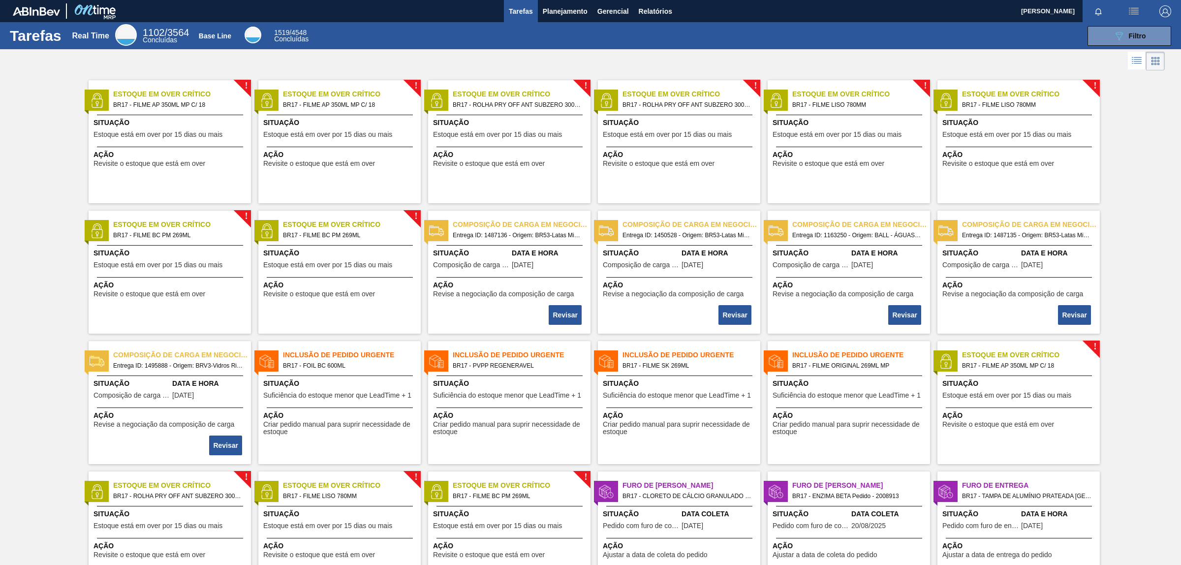 The height and width of the screenshot is (565, 1181). What do you see at coordinates (35, 35) in the screenshot?
I see `h1: Tarefas` at bounding box center [35, 35].